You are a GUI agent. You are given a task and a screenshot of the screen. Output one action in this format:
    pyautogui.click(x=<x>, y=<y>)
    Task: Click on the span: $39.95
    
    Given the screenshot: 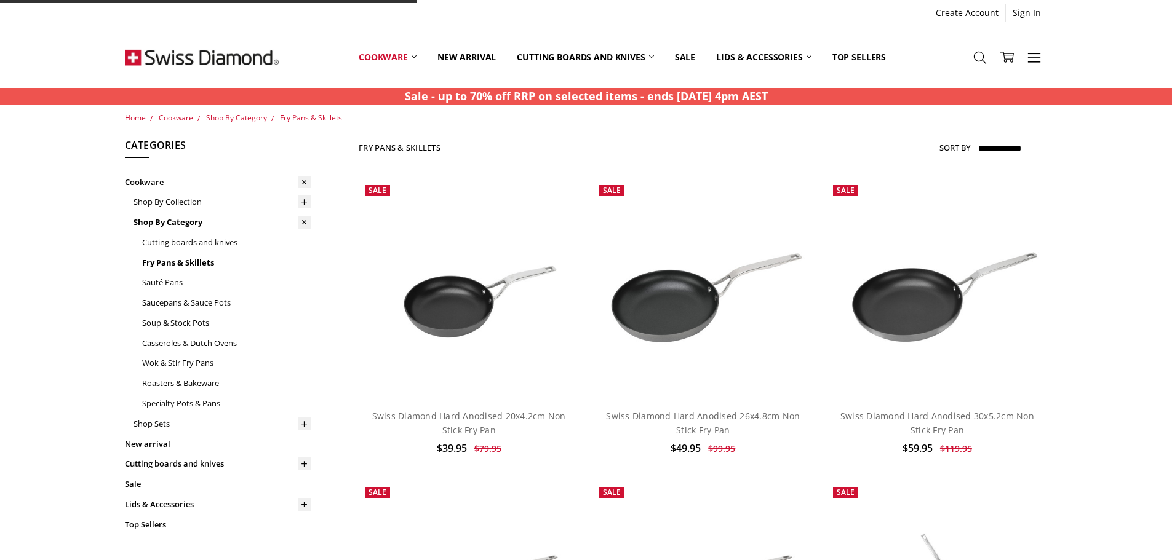 What is the action you would take?
    pyautogui.click(x=451, y=448)
    